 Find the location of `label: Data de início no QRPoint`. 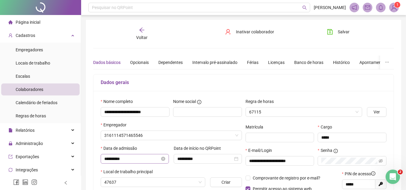

label: Data de início no QRPoint is located at coordinates (199, 148).